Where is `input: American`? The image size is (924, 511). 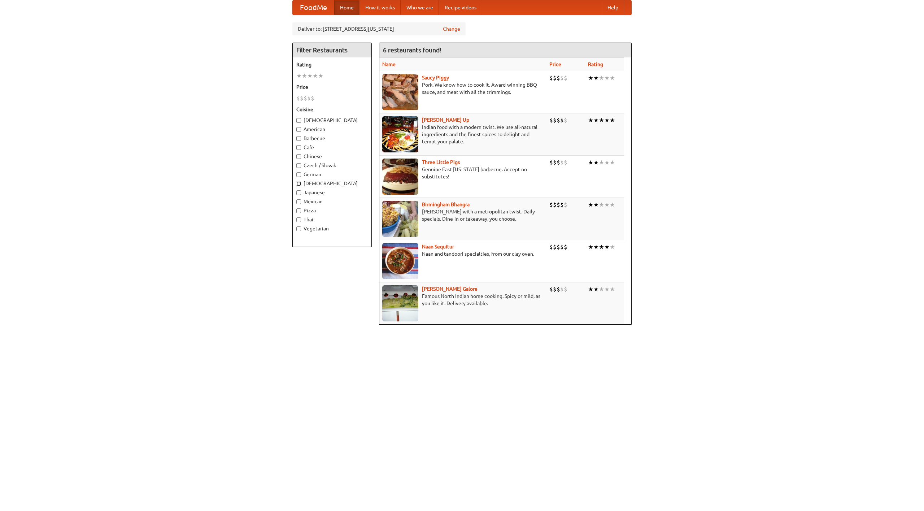 input: American is located at coordinates (298, 129).